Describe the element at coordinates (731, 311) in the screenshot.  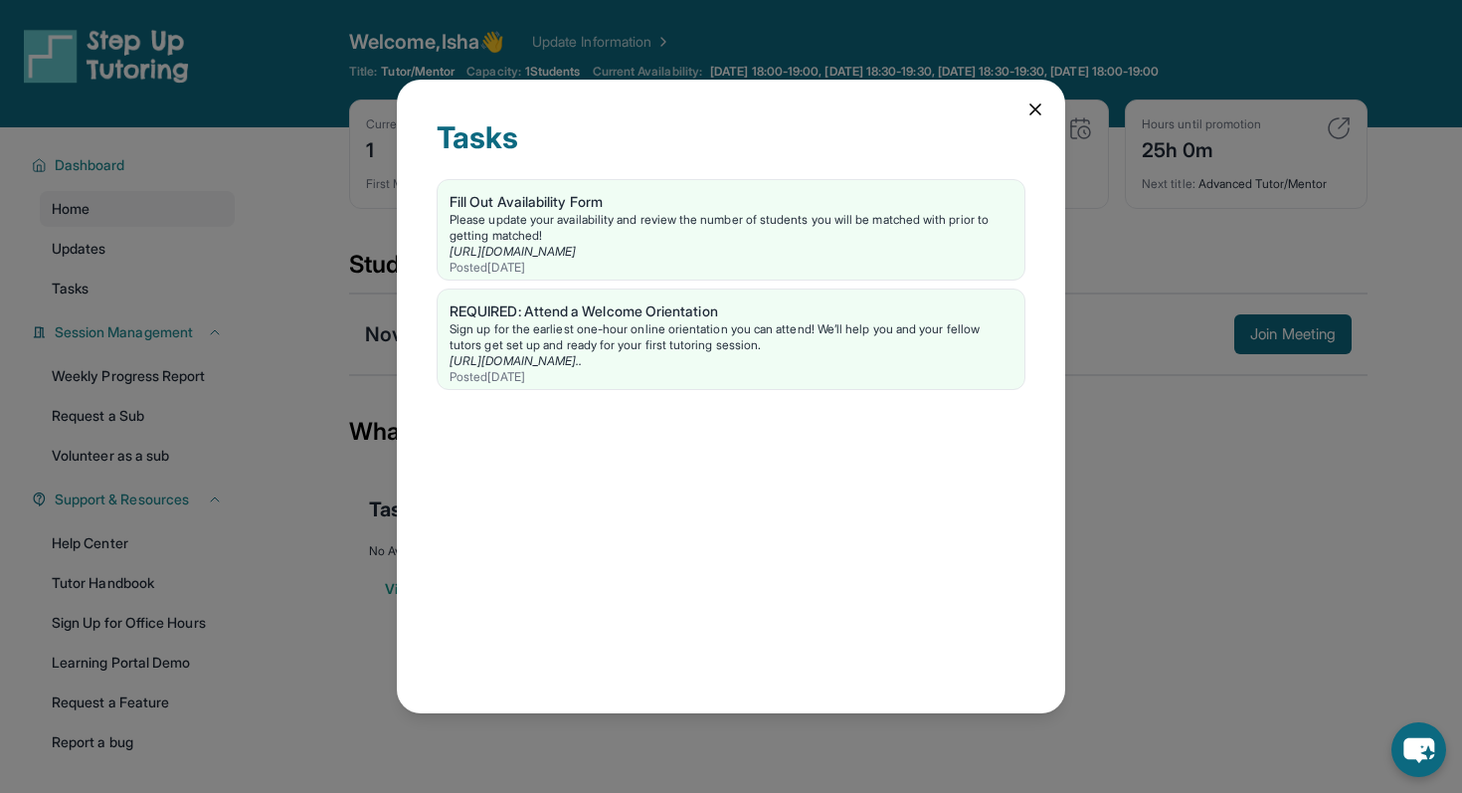
I see `div: REQUIRED: Attend a Welcome Orientation` at that location.